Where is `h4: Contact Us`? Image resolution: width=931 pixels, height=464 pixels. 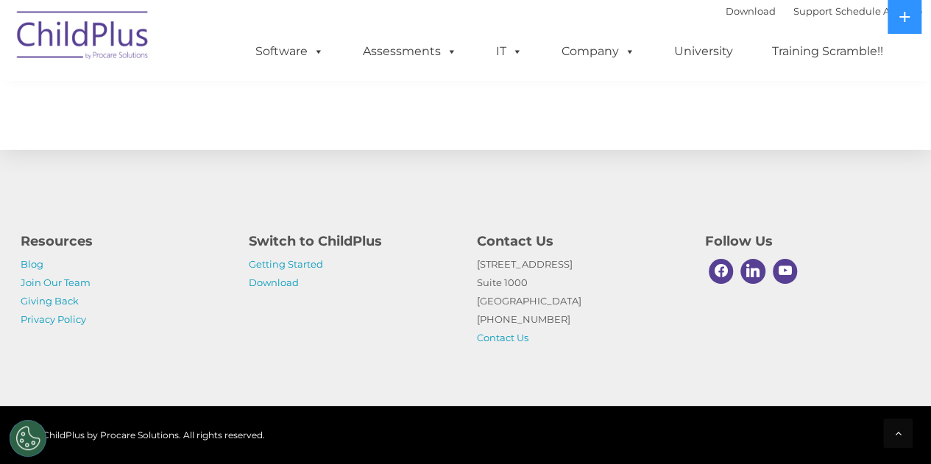
h4: Contact Us is located at coordinates (580, 241).